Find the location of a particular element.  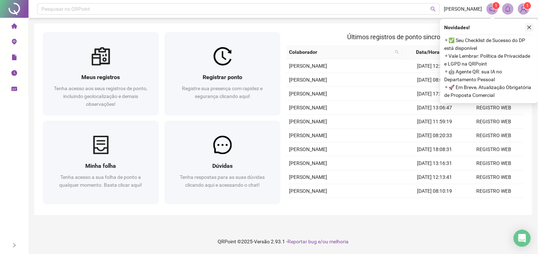

span: close is located at coordinates (529, 27).